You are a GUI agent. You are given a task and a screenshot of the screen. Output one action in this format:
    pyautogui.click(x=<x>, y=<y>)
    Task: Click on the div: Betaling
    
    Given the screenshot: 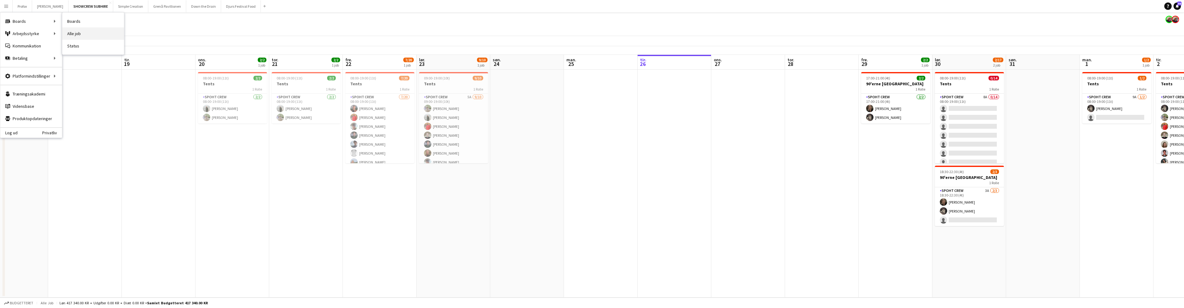 What is the action you would take?
    pyautogui.click(x=31, y=58)
    